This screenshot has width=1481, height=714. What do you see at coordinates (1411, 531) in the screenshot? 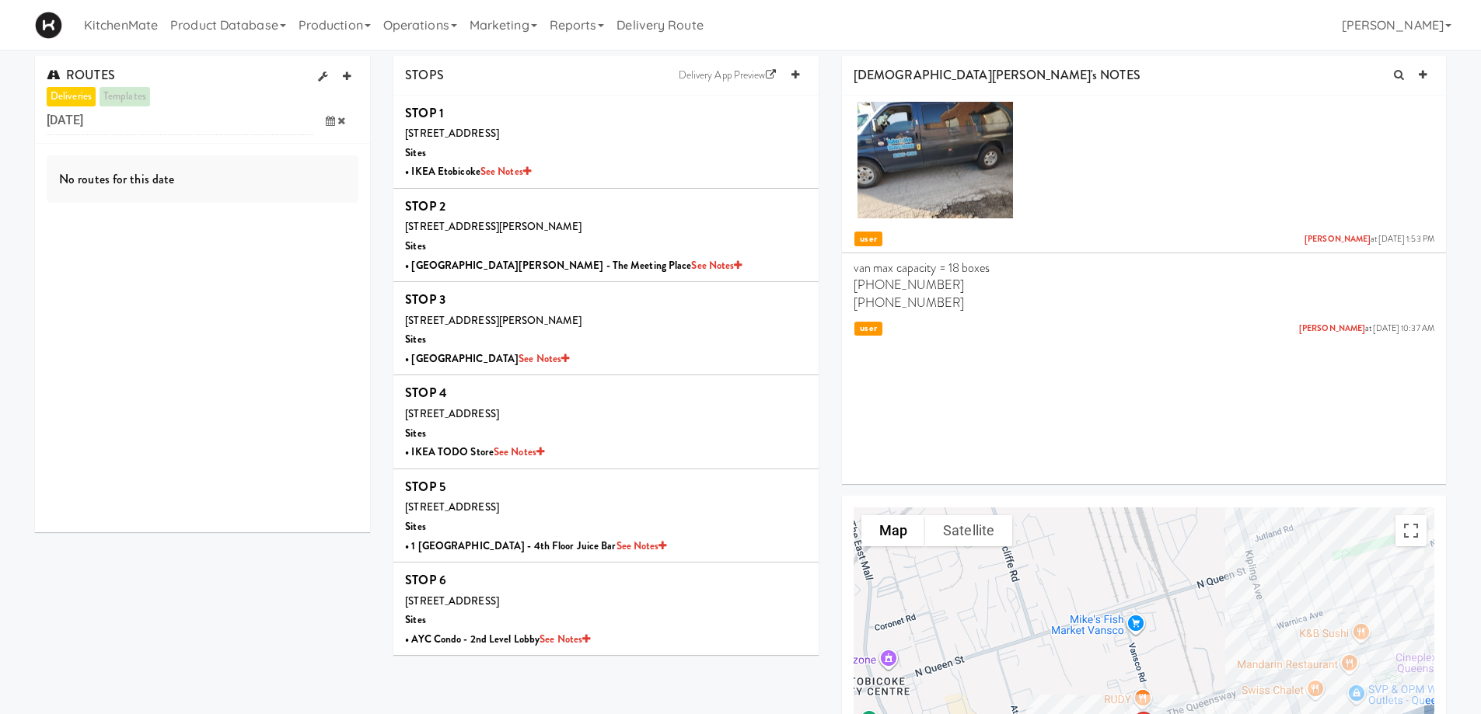
I see `button: Toggle fullscreen view` at bounding box center [1411, 531].